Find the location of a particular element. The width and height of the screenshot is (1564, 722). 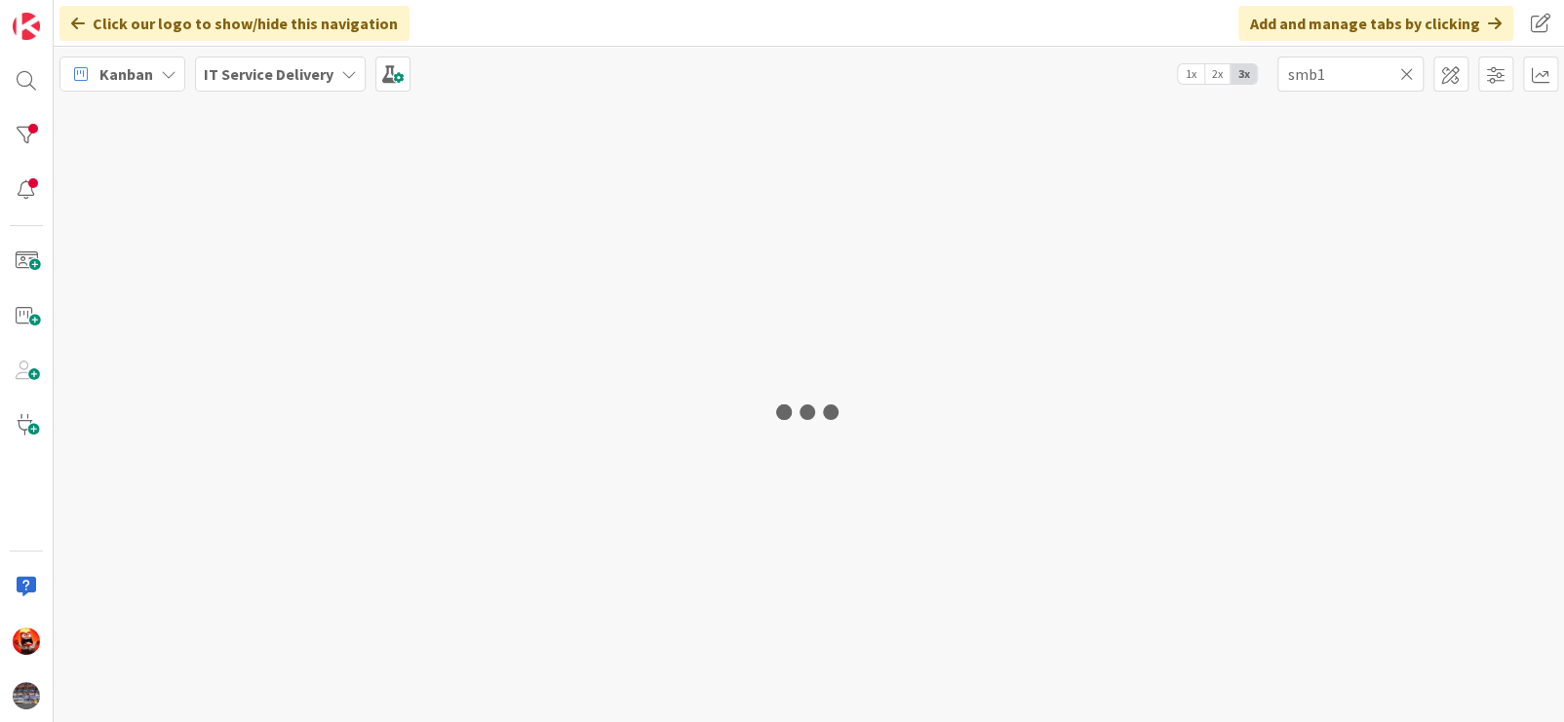

img: Visit kanbanzone.com is located at coordinates (26, 26).